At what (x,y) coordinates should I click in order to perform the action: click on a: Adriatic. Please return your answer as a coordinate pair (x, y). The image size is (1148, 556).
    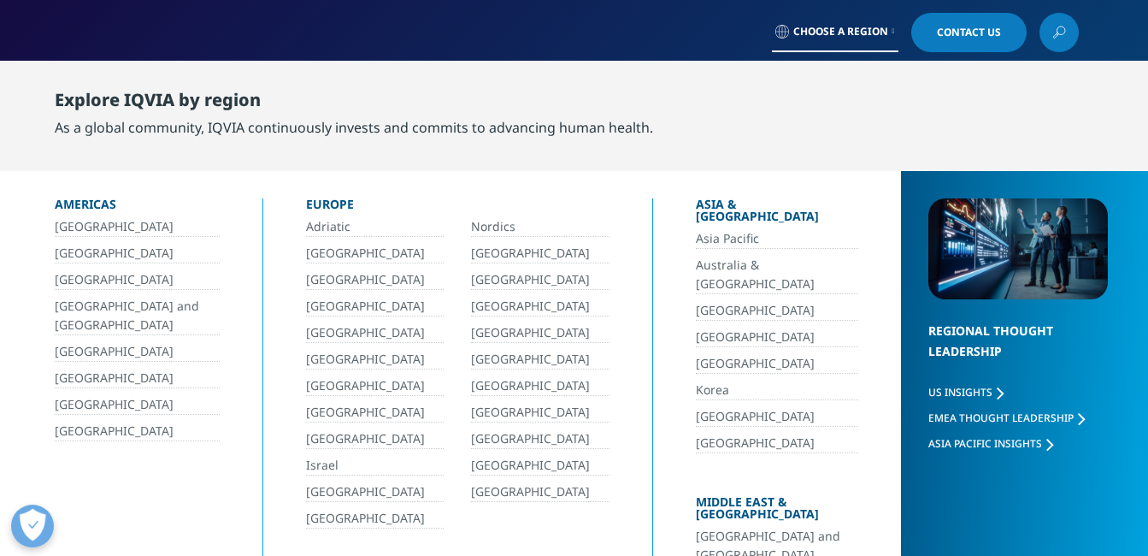
    Looking at the image, I should click on (374, 227).